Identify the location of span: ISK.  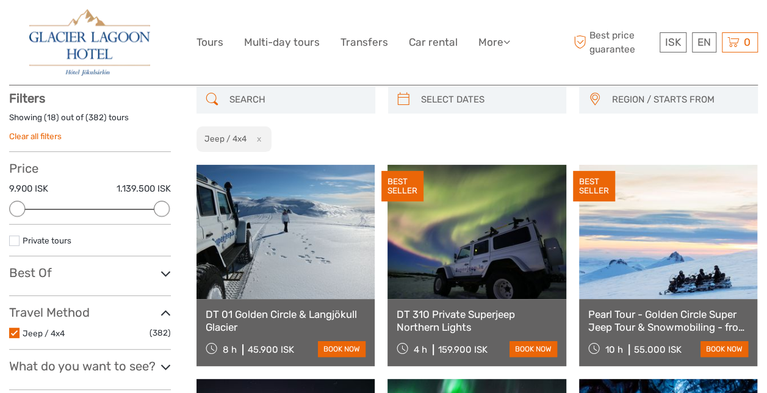
(673, 42).